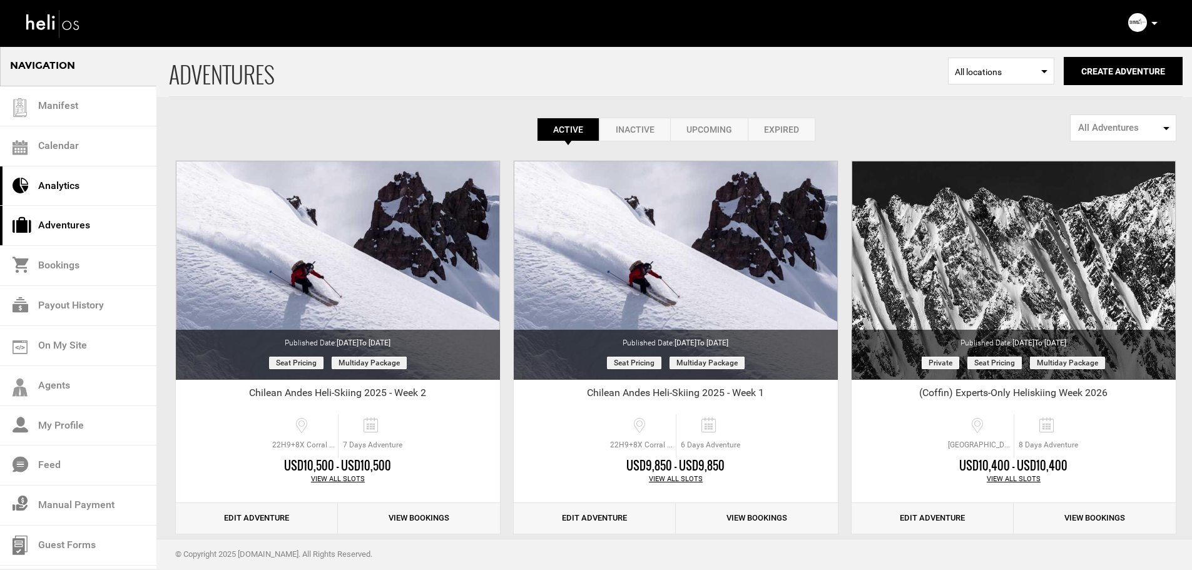 The width and height of the screenshot is (1192, 570). Describe the element at coordinates (1048, 445) in the screenshot. I see `span: 8 Days Adventure` at that location.